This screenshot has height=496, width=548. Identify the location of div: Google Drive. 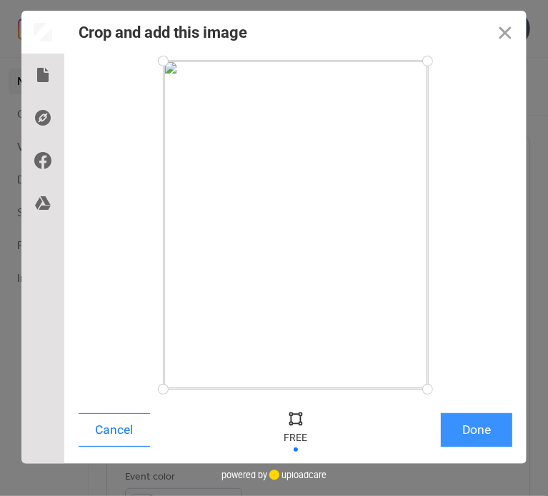
(43, 203).